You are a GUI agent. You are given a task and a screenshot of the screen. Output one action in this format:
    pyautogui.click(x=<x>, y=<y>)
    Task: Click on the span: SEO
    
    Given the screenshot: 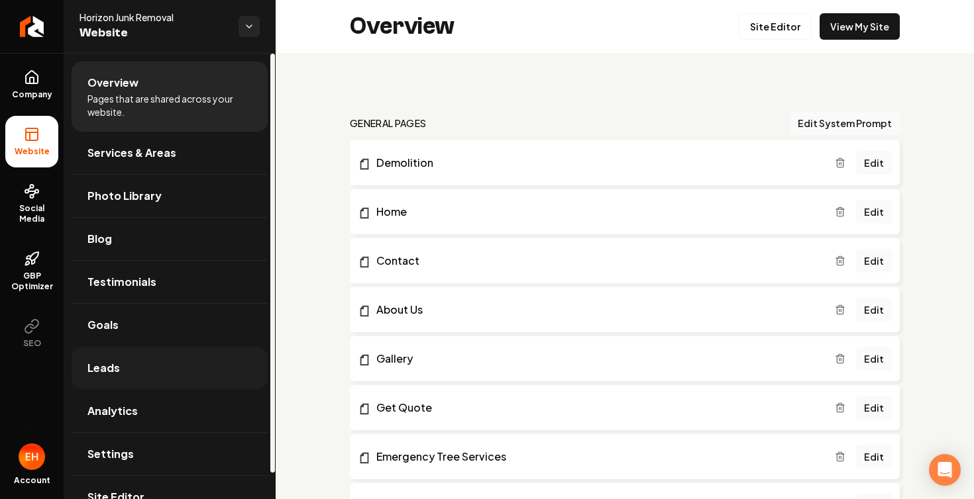 What is the action you would take?
    pyautogui.click(x=32, y=344)
    